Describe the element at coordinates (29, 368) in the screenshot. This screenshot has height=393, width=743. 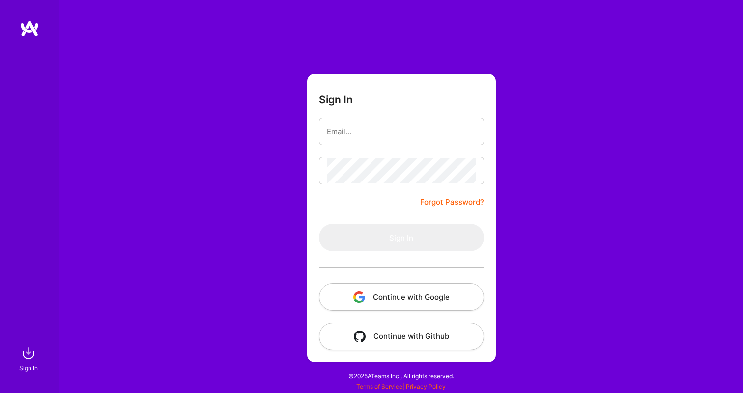
I see `div: Sign In` at that location.